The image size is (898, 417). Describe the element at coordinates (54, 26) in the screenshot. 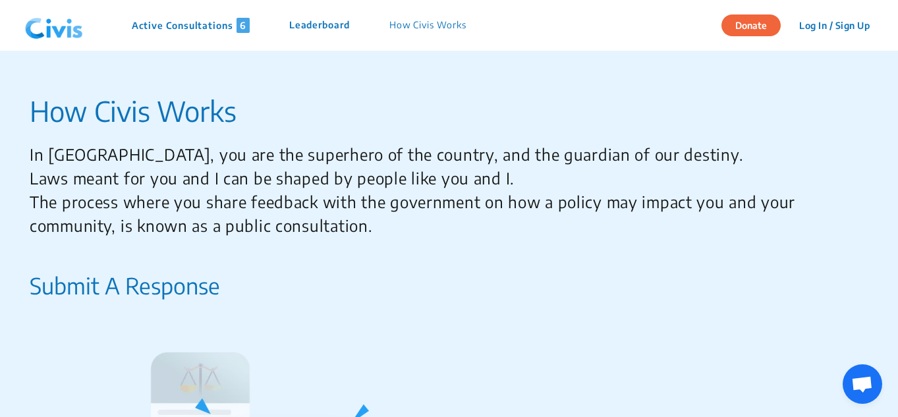

I see `img: navlogo.png` at that location.